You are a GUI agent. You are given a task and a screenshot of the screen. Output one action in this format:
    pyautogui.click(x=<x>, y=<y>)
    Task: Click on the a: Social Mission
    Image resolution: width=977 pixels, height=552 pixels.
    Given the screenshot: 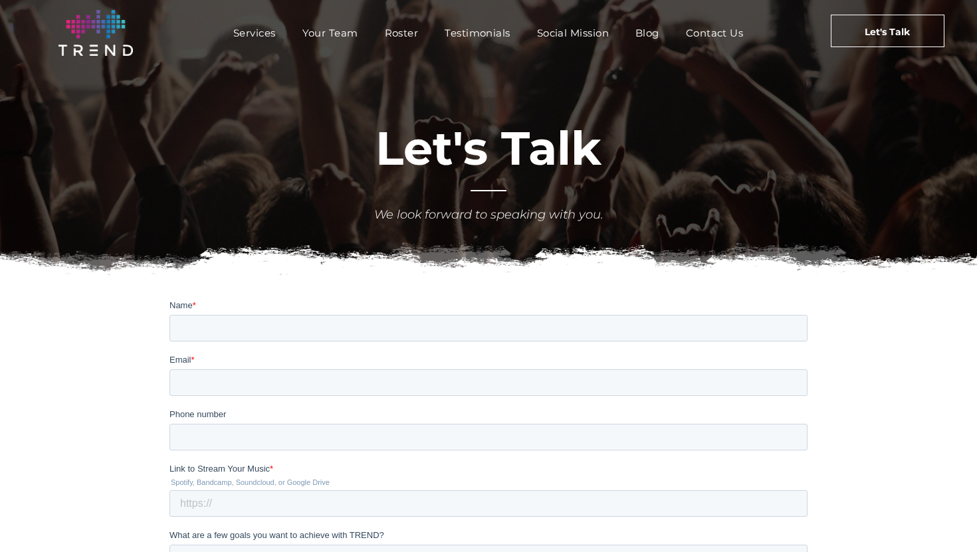 What is the action you would take?
    pyautogui.click(x=573, y=33)
    